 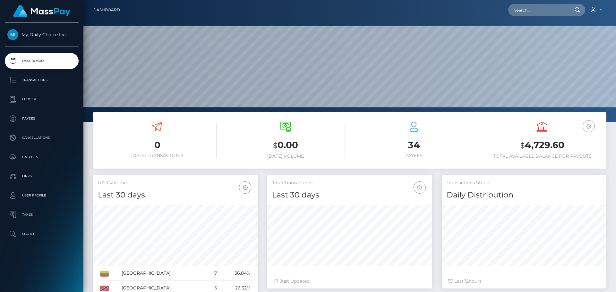 I want to click on img: TT.png, so click(x=104, y=289).